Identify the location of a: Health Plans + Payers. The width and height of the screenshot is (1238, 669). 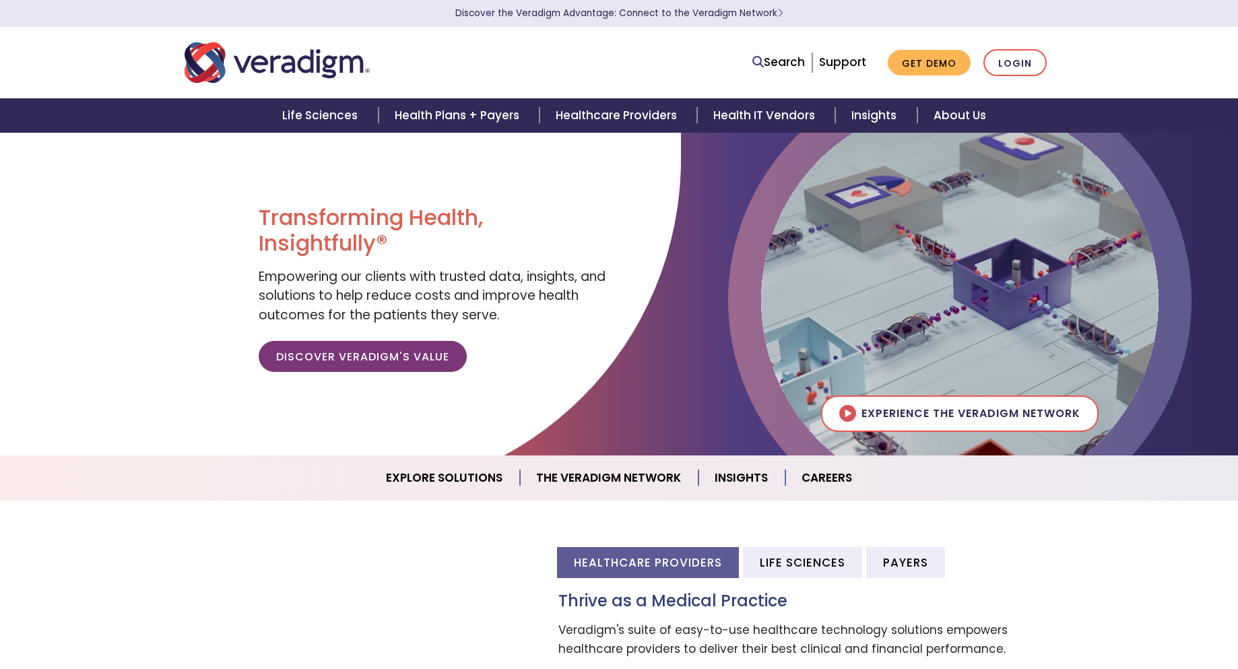
(459, 115).